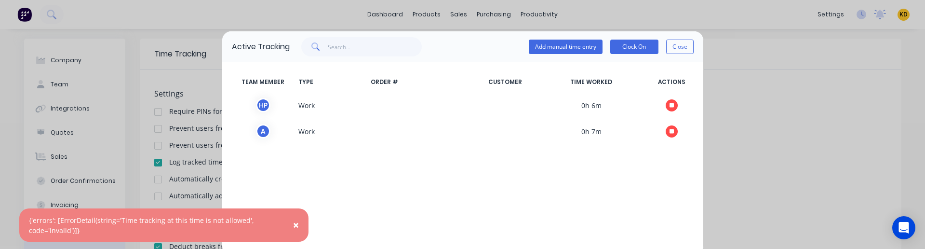 The image size is (925, 249). What do you see at coordinates (263, 105) in the screenshot?
I see `div: H P` at bounding box center [263, 105].